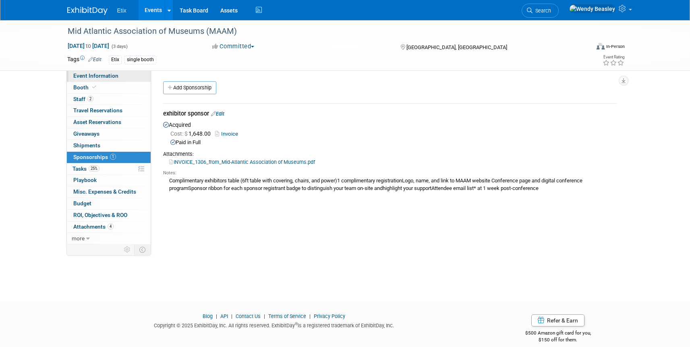 Image resolution: width=690 pixels, height=347 pixels. I want to click on span: 1, so click(113, 157).